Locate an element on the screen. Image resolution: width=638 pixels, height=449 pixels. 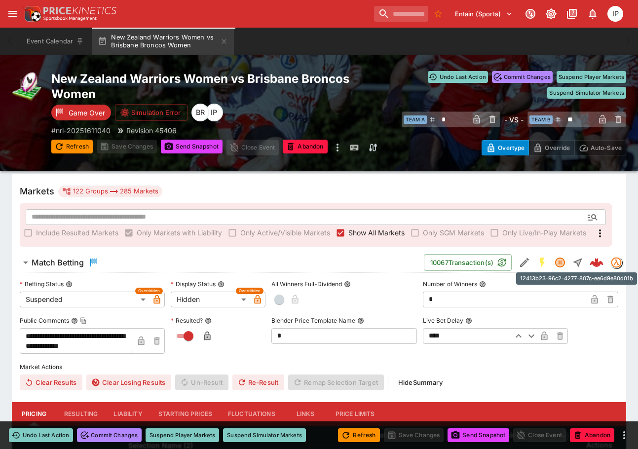
button: Blender Price Template Name is located at coordinates (361, 321).